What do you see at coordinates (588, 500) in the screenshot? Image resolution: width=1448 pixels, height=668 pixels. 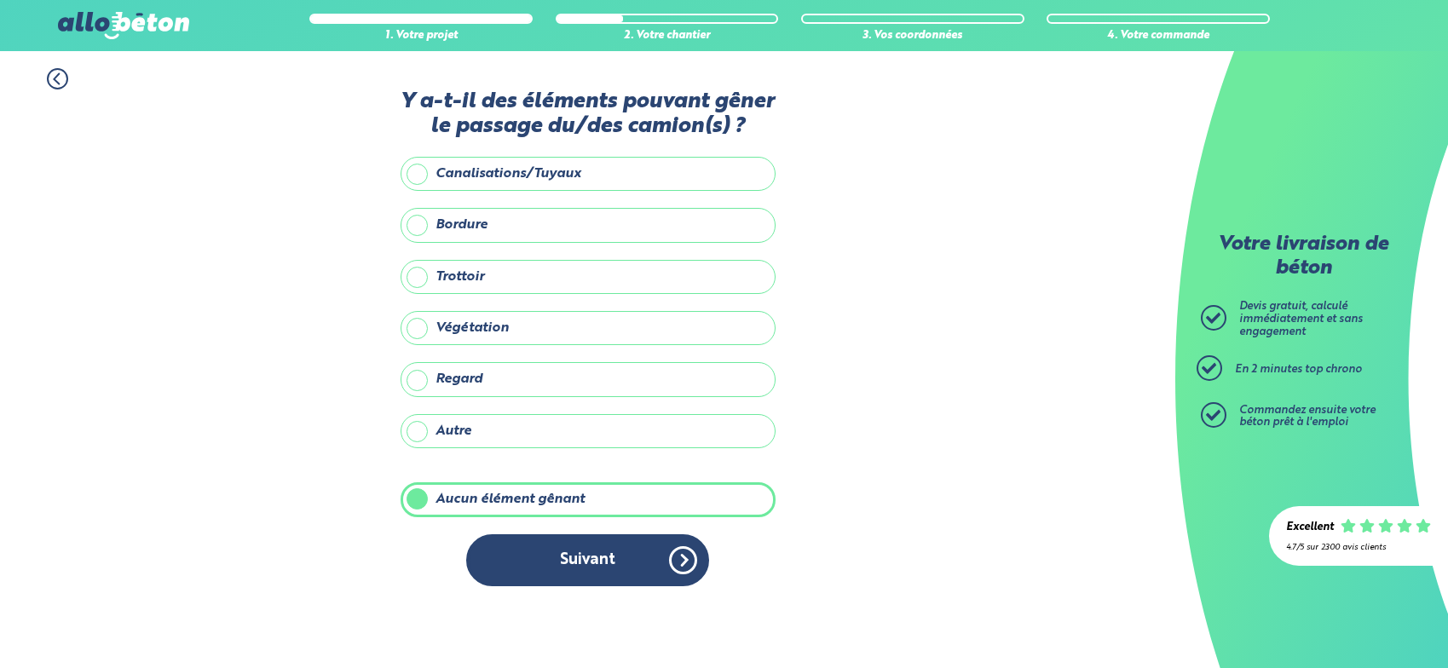 I see `label: Aucun élément gênant` at bounding box center [588, 500].